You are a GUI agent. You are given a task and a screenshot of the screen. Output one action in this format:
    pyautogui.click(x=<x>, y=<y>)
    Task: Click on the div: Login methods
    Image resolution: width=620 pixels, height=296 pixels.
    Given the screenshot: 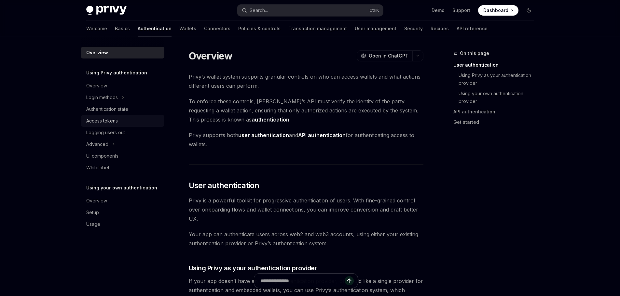 What is the action you would take?
    pyautogui.click(x=102, y=98)
    